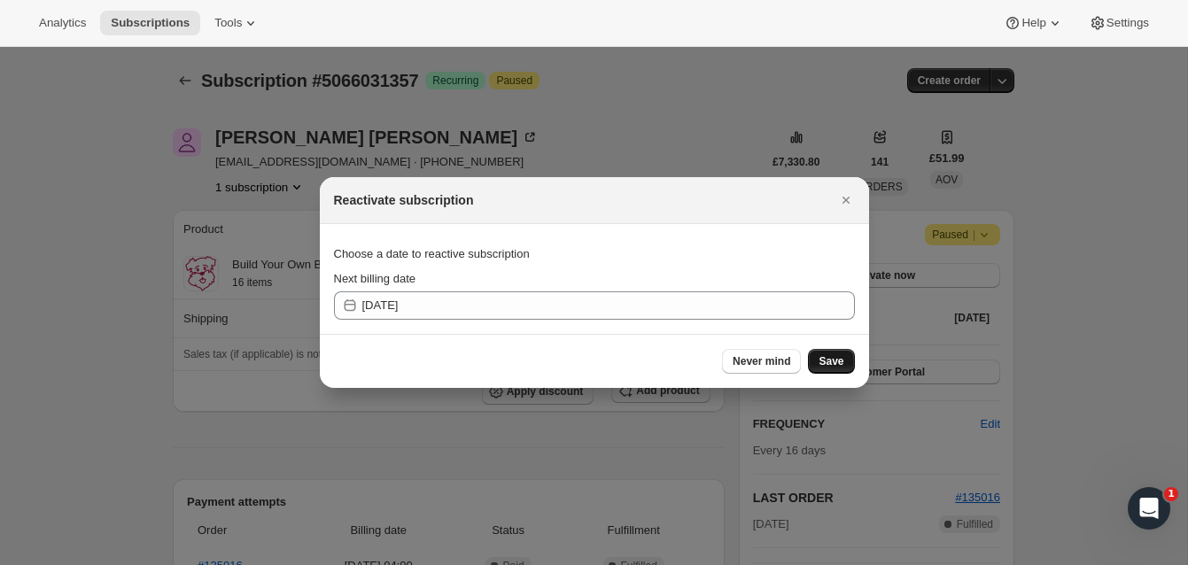 Image resolution: width=1188 pixels, height=565 pixels. What do you see at coordinates (846, 200) in the screenshot?
I see `button: Close` at bounding box center [846, 200].